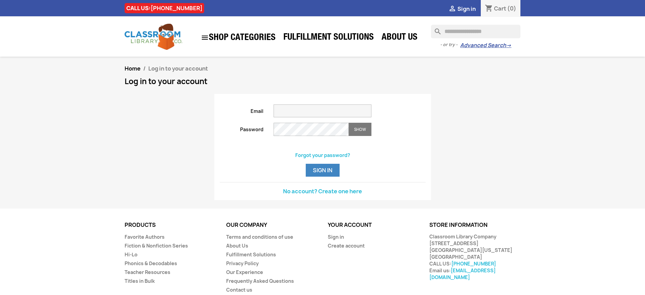  What do you see at coordinates (131, 254) in the screenshot?
I see `a: Hi-Lo` at bounding box center [131, 254].